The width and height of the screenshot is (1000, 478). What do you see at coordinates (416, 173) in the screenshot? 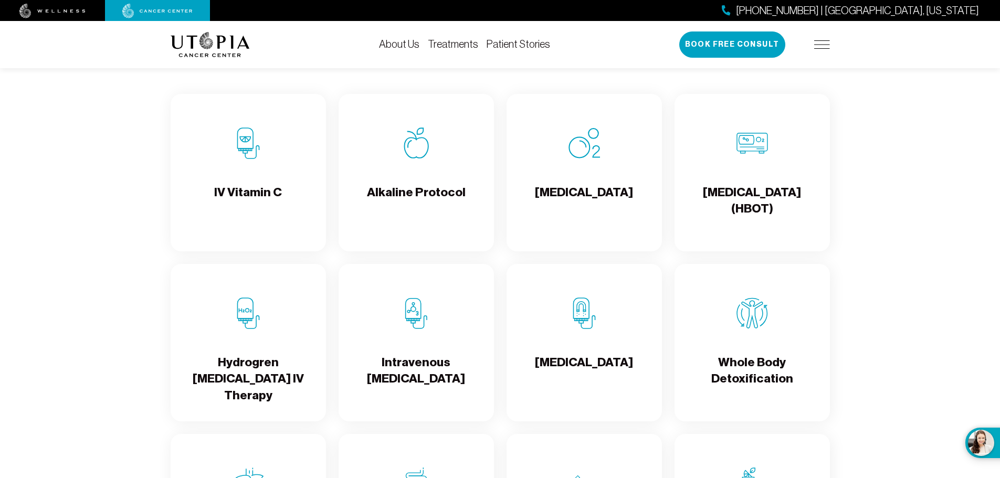
I see `a: Alkaline ProtocolAlkaline Protocol` at bounding box center [416, 173].